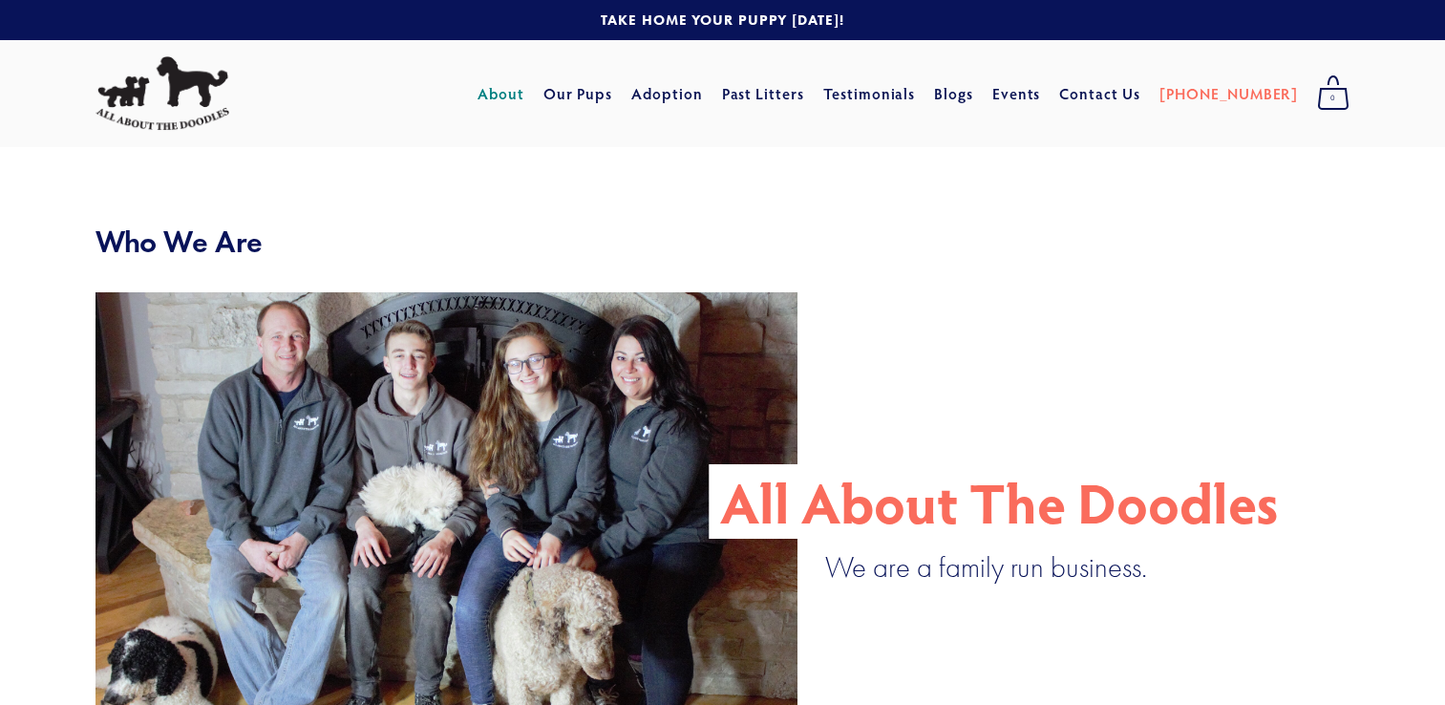 The width and height of the screenshot is (1445, 705). I want to click on p: All About The Doodles, so click(999, 501).